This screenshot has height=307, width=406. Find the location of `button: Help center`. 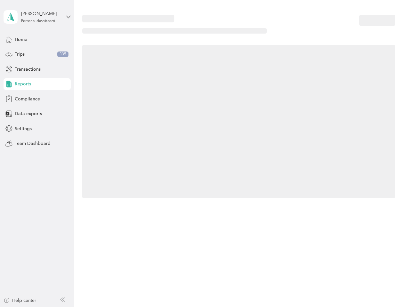

button: Help center is located at coordinates (20, 301).